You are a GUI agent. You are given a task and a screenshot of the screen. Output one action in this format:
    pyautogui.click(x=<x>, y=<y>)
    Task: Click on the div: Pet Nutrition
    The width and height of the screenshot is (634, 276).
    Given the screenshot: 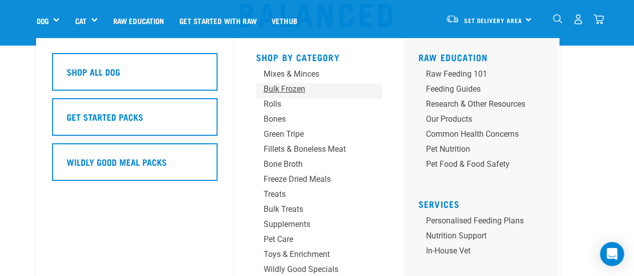 What is the action you would take?
    pyautogui.click(x=475, y=149)
    